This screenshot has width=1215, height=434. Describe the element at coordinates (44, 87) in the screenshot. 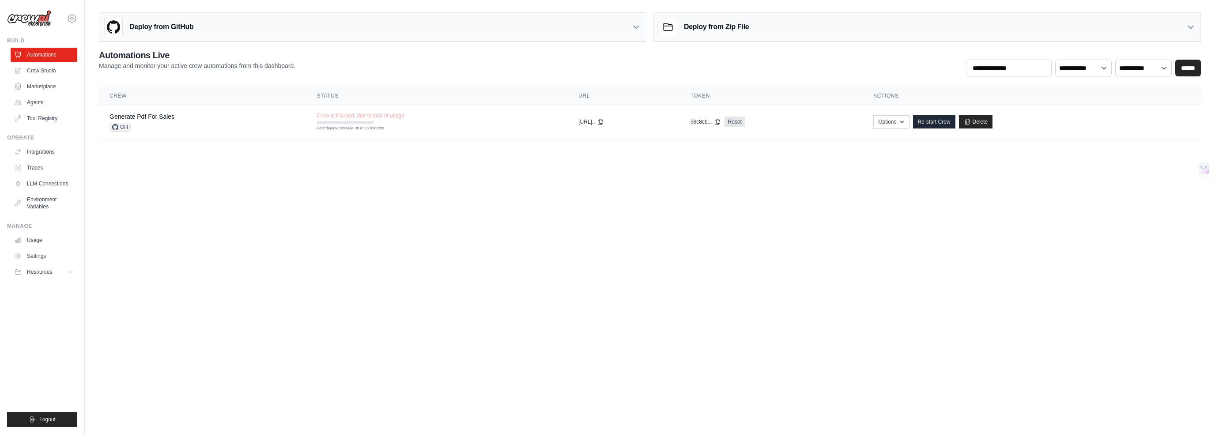

I see `a: Marketplace` at that location.